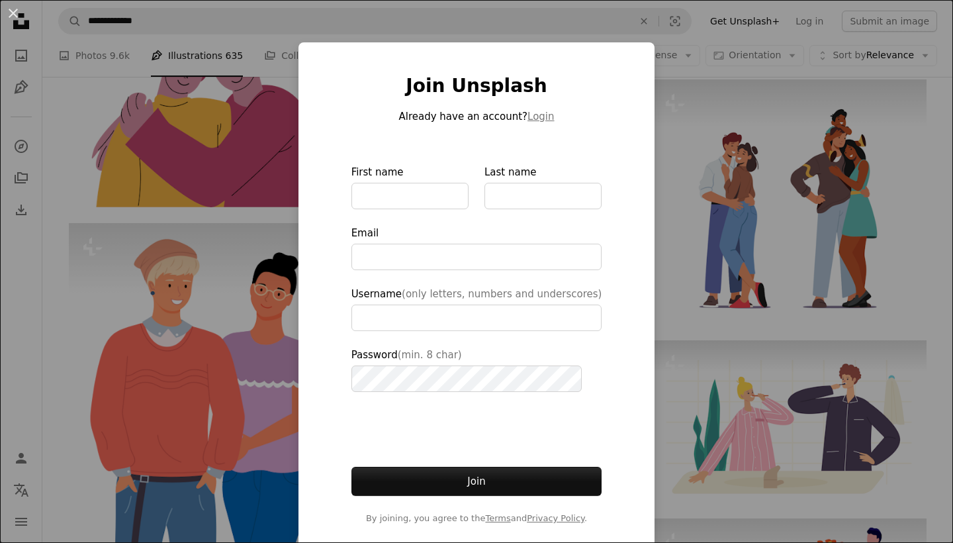 The width and height of the screenshot is (953, 543). Describe the element at coordinates (476, 116) in the screenshot. I see `p: Already have an account?` at that location.